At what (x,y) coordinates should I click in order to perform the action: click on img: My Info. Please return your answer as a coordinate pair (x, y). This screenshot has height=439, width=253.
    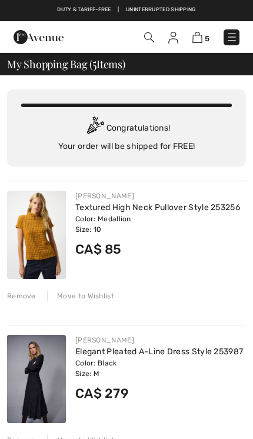
    Looking at the image, I should click on (173, 38).